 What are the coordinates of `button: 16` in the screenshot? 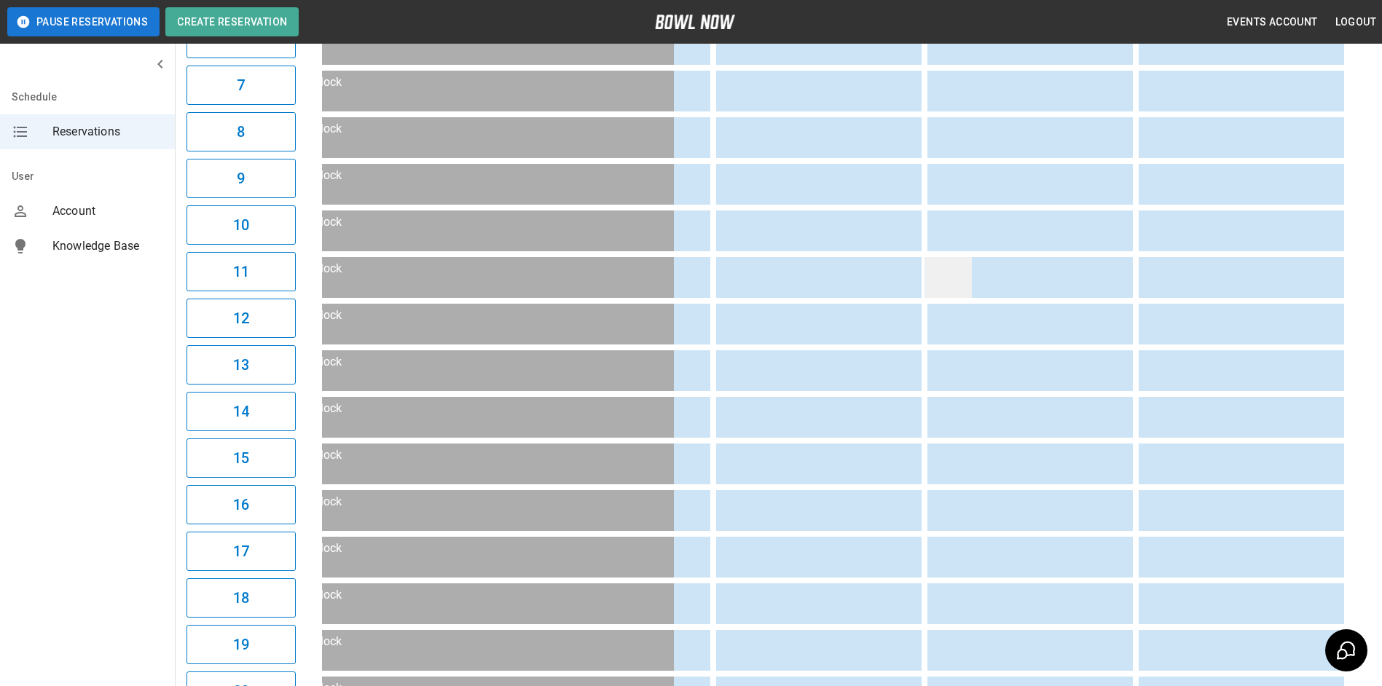 It's located at (241, 505).